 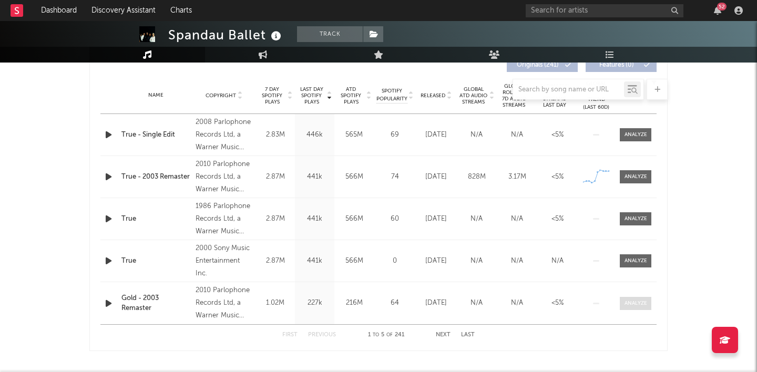 I want to click on div: 227k, so click(x=314, y=303).